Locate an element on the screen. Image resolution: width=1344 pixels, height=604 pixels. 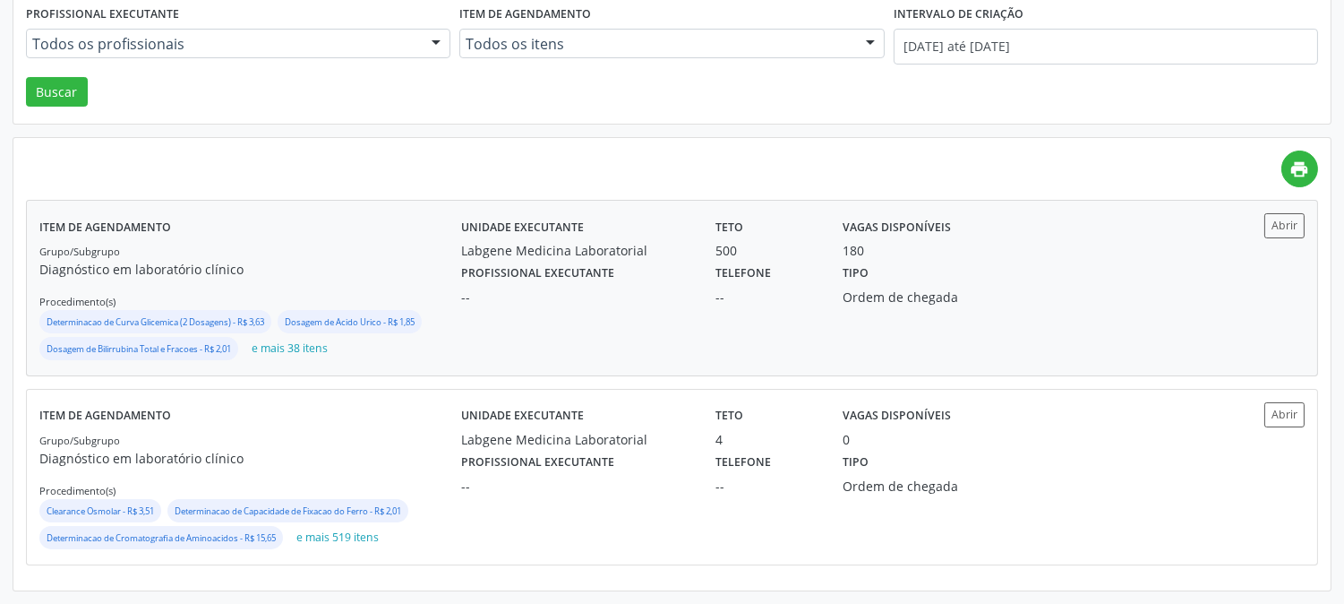
div: 500 is located at coordinates (767, 250).